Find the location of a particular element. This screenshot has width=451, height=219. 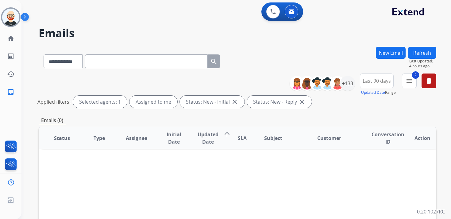

span: Updated Date is located at coordinates (208, 138).